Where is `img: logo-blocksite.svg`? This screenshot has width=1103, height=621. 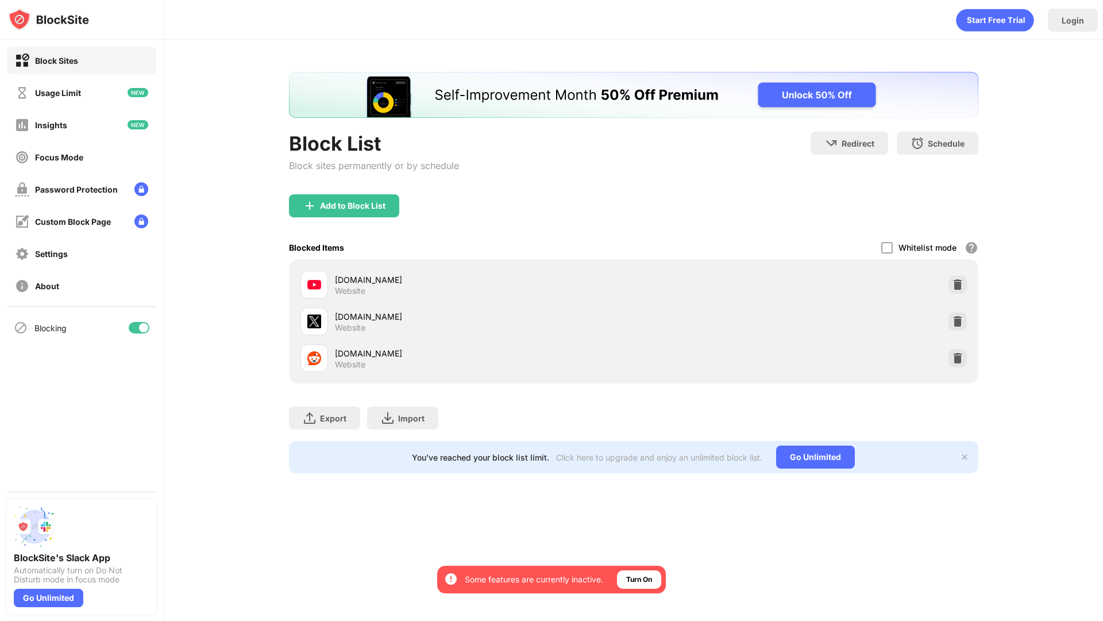
img: logo-blocksite.svg is located at coordinates (48, 20).